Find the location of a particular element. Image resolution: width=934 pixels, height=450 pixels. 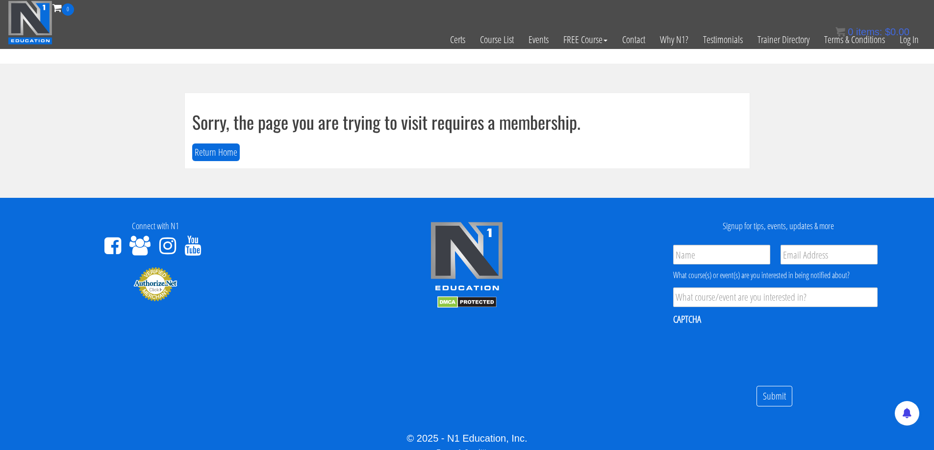

img: n1-education is located at coordinates (30, 23).